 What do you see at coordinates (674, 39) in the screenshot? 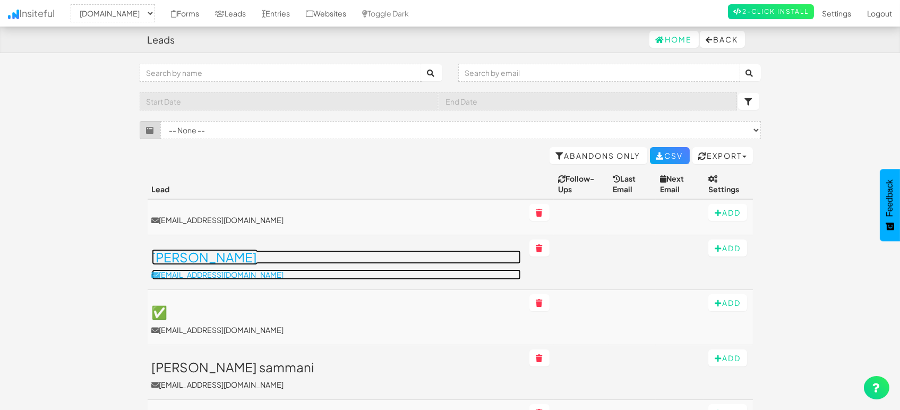
I see `a: Home` at bounding box center [674, 39].